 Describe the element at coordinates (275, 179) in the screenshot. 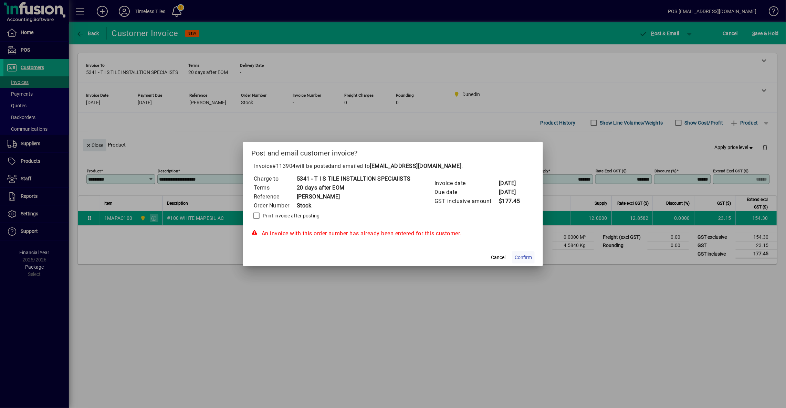

I see `td: Charge to` at that location.